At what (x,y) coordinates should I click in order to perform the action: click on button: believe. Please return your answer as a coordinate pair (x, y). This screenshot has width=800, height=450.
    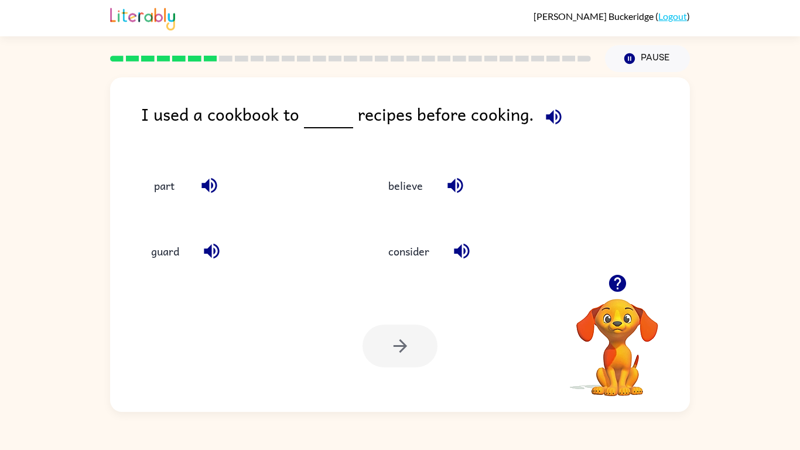
    Looking at the image, I should click on (405, 185).